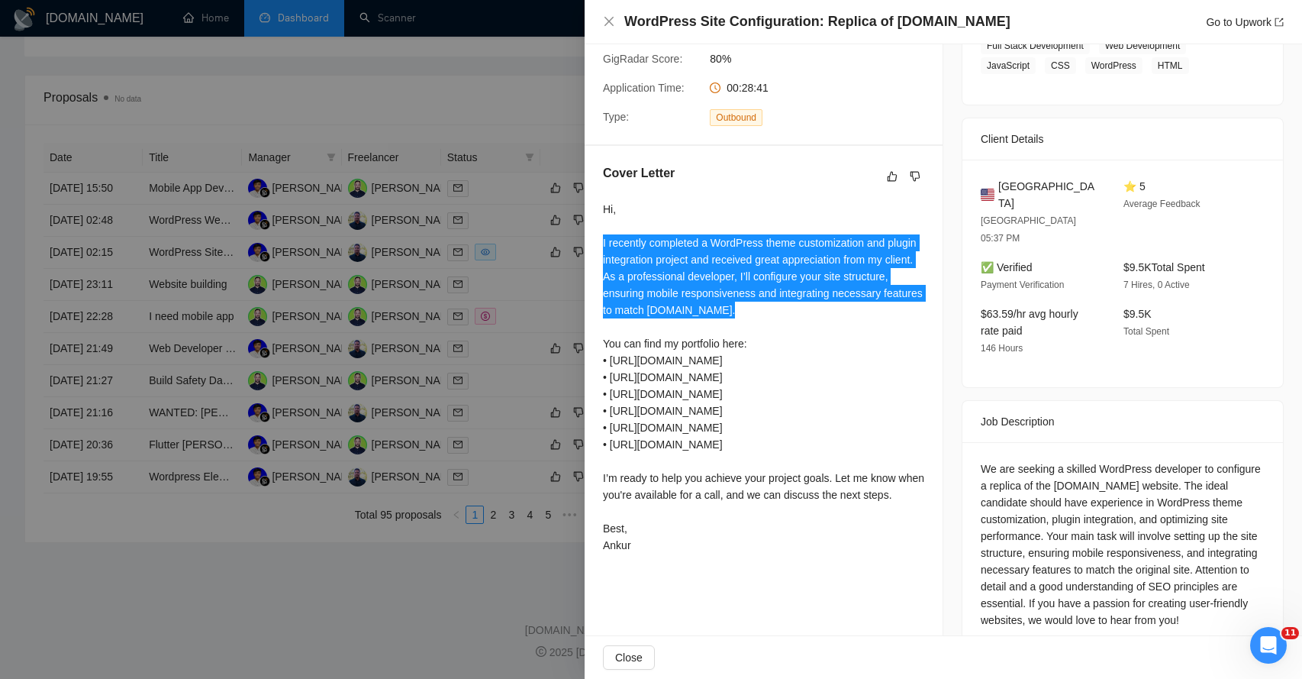 This screenshot has width=1302, height=679. What do you see at coordinates (609, 21) in the screenshot?
I see `span: close` at bounding box center [609, 21].